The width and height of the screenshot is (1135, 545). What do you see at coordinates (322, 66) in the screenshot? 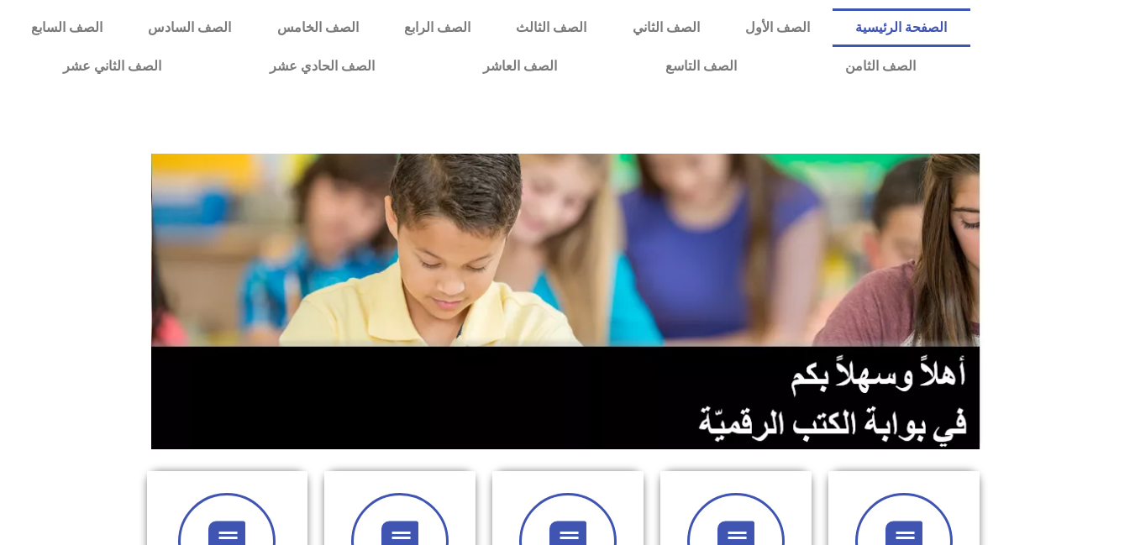
I see `a: الصف الحادي عشر` at bounding box center [322, 66].